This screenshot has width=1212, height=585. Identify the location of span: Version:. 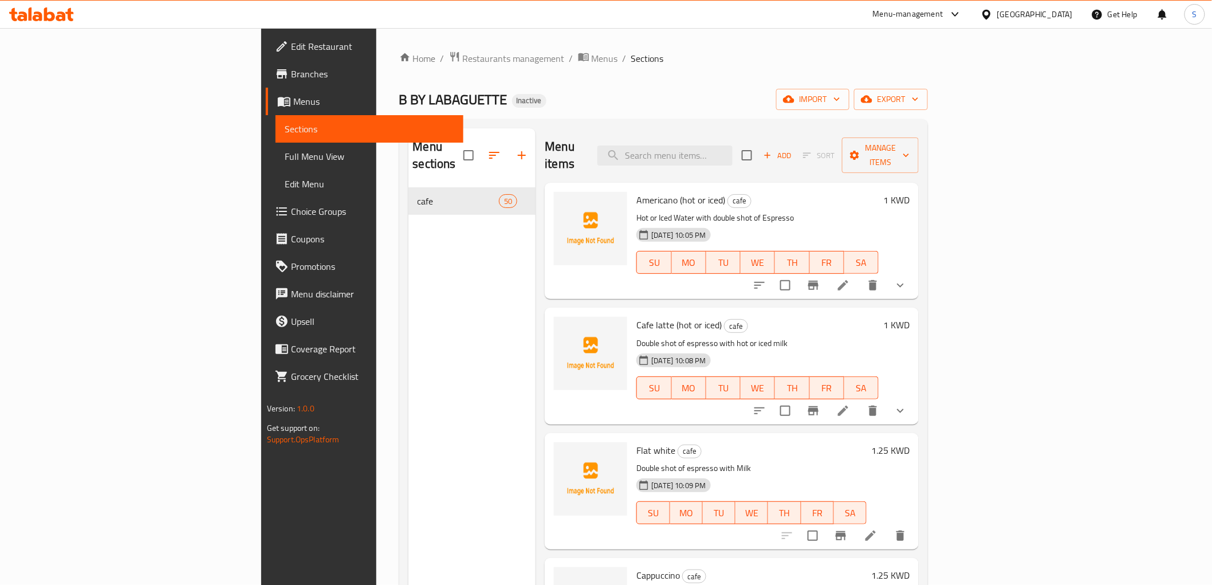
(281, 408).